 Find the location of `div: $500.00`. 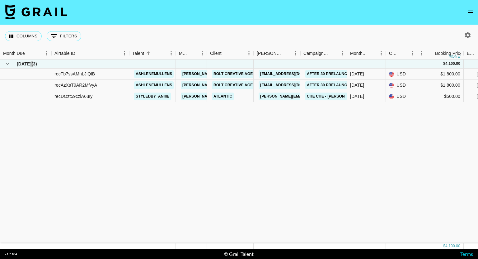

div: $500.00 is located at coordinates (440, 96).